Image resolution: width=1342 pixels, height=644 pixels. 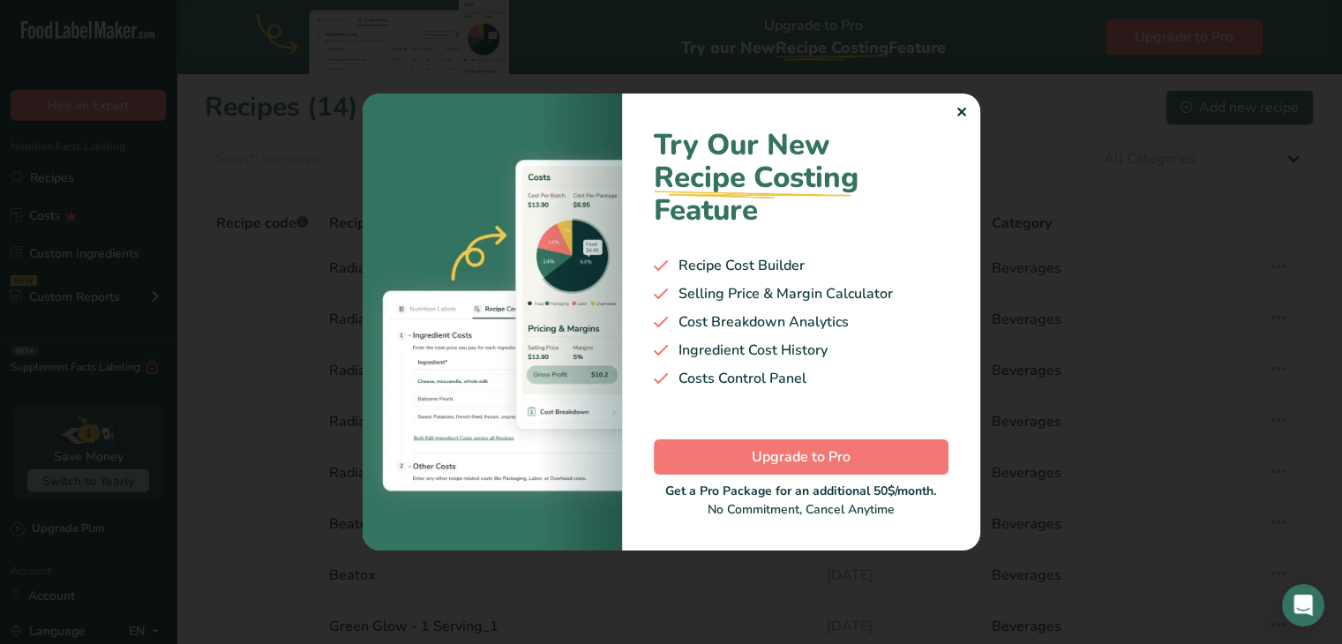 I want to click on div: Costs Control Panel, so click(x=801, y=379).